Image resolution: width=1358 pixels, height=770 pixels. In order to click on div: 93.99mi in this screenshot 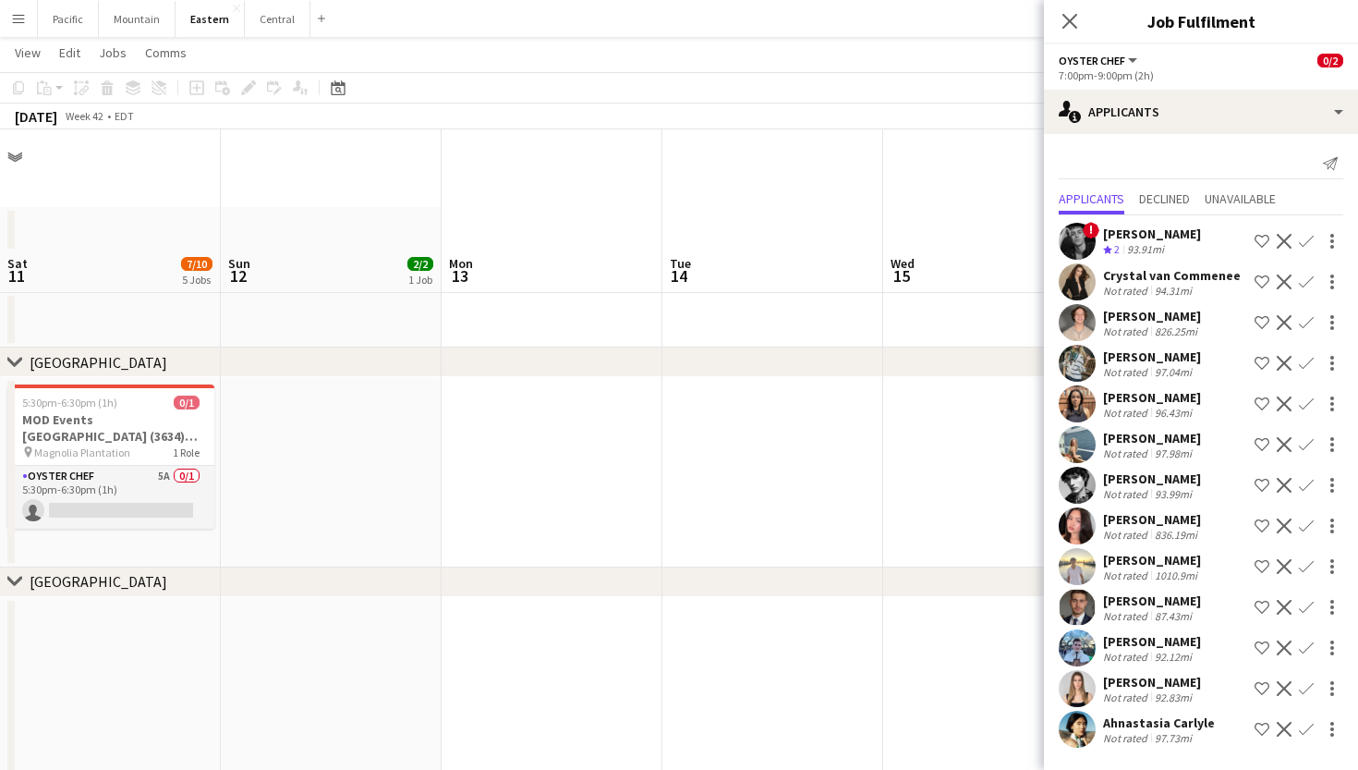, I will do `click(1173, 493)`.